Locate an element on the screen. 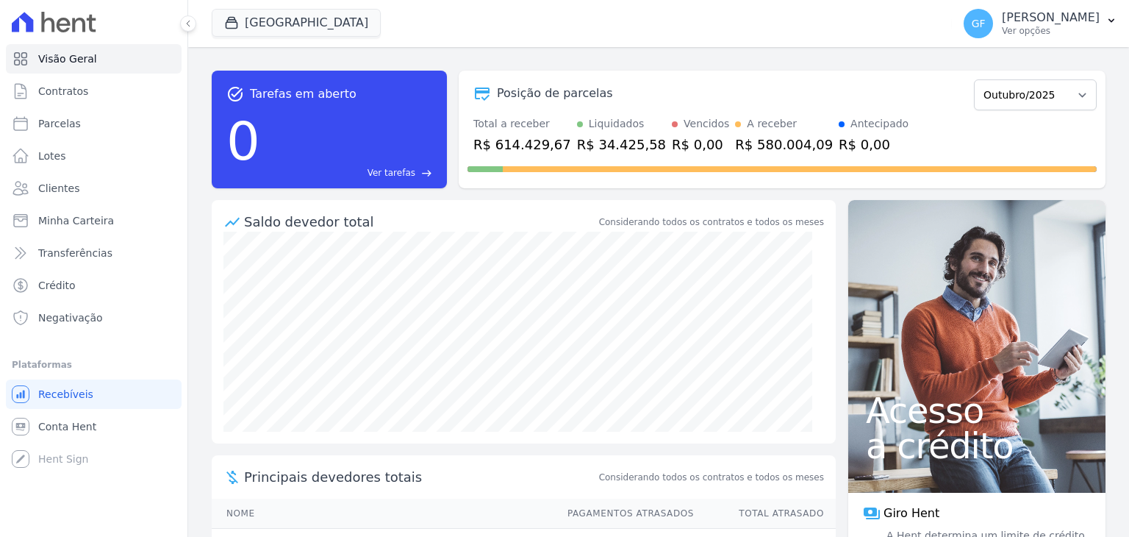 This screenshot has width=1129, height=537. div: 0 is located at coordinates (243, 141).